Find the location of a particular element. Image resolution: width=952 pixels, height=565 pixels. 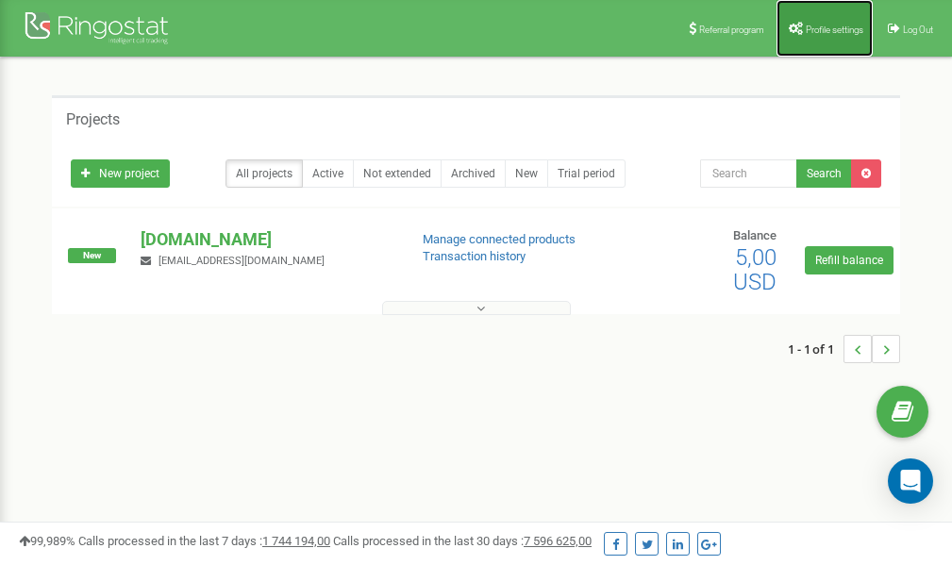

a: New is located at coordinates (526, 174).